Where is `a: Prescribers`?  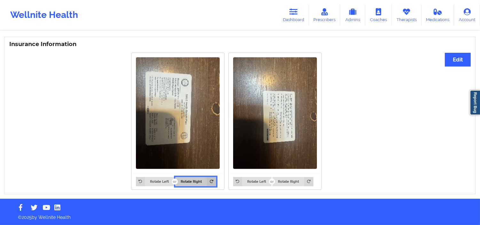 a: Prescribers is located at coordinates (324, 15).